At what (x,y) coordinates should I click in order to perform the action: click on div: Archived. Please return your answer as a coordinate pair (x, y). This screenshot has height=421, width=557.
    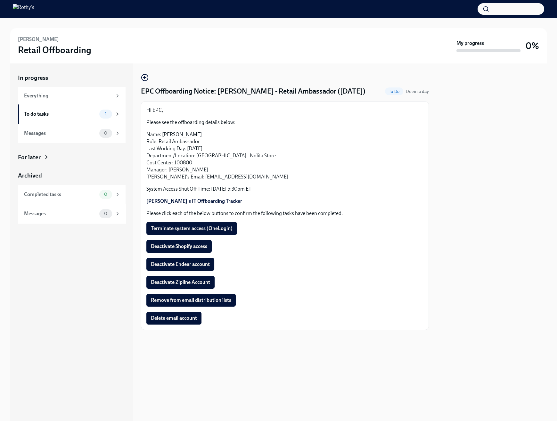
    Looking at the image, I should click on (72, 175).